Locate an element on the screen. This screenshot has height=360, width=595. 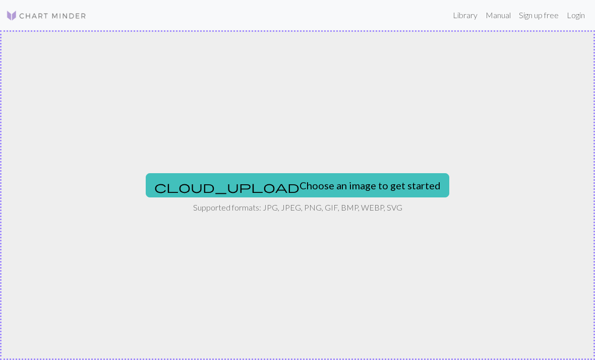
a: Library is located at coordinates (465, 15).